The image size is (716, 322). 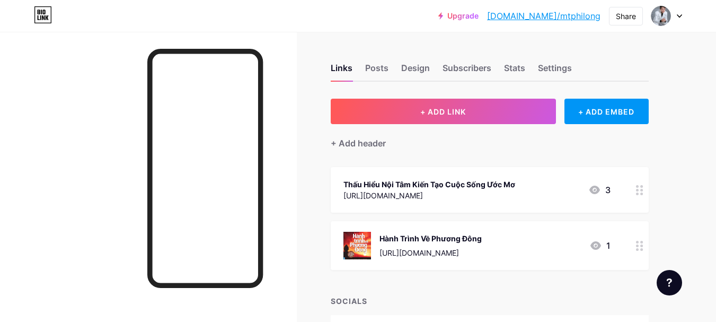 I want to click on div: Share, so click(x=626, y=16).